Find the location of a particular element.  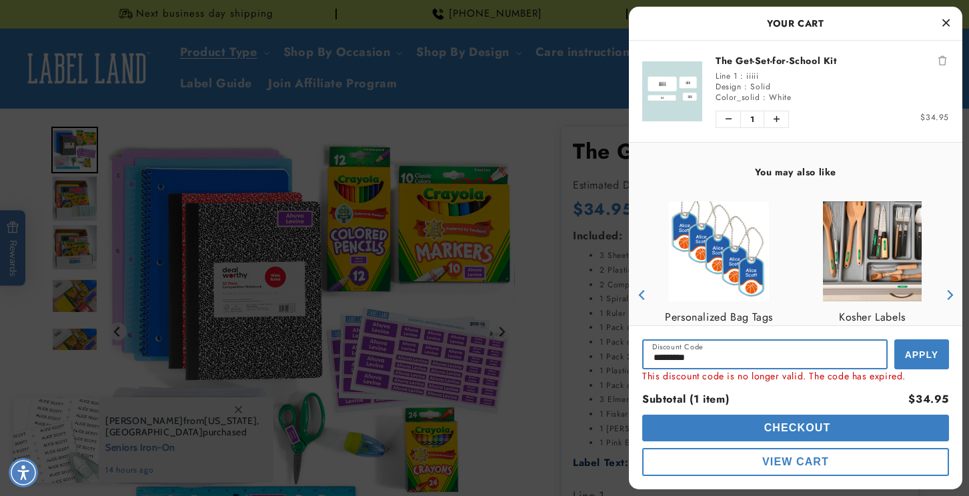

span: Color_solid is located at coordinates (738, 97).